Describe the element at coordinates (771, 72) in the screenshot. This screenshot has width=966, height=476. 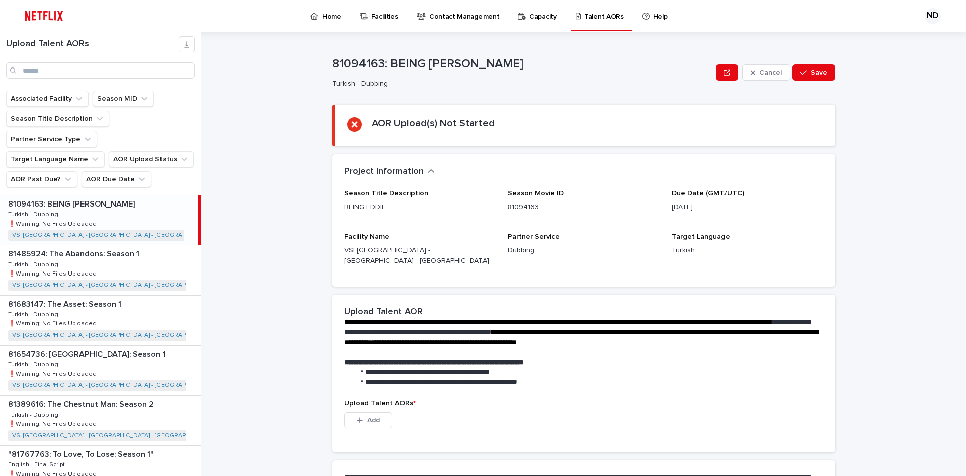
I see `span: Cancel` at that location.